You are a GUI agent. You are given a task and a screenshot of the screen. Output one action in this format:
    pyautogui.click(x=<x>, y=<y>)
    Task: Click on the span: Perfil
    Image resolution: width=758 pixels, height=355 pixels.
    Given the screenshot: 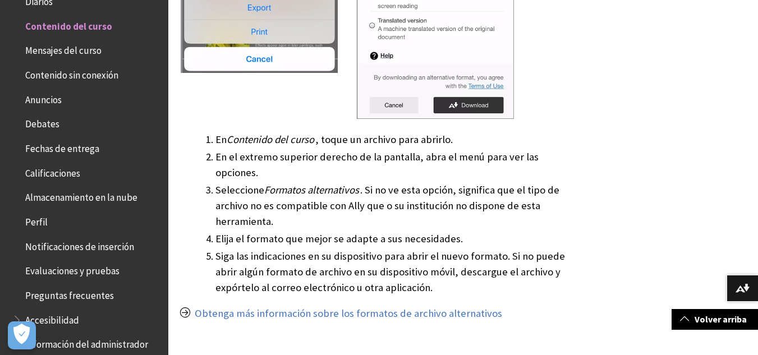 What is the action you would take?
    pyautogui.click(x=36, y=220)
    